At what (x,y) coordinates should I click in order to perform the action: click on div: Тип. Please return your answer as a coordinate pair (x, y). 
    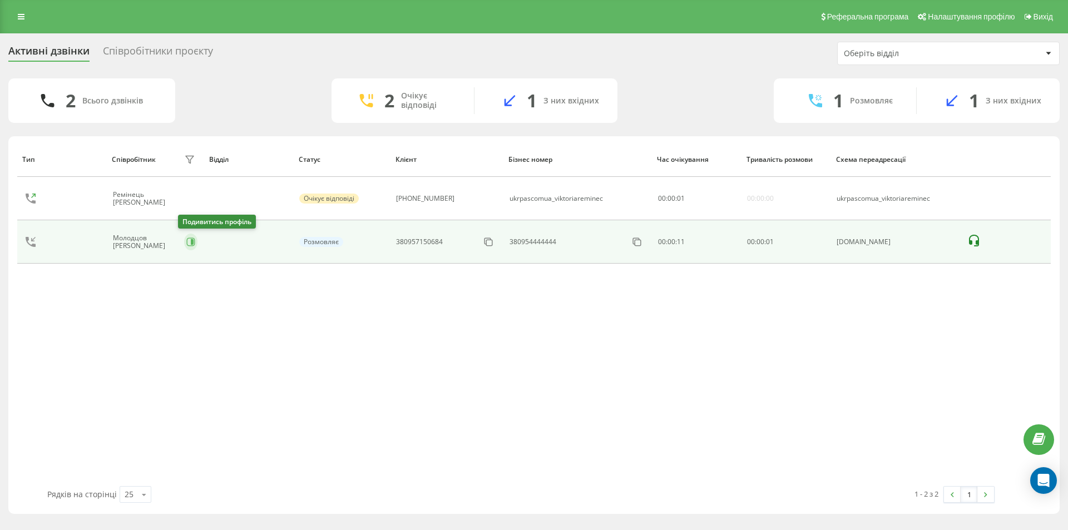
    Looking at the image, I should click on (62, 160).